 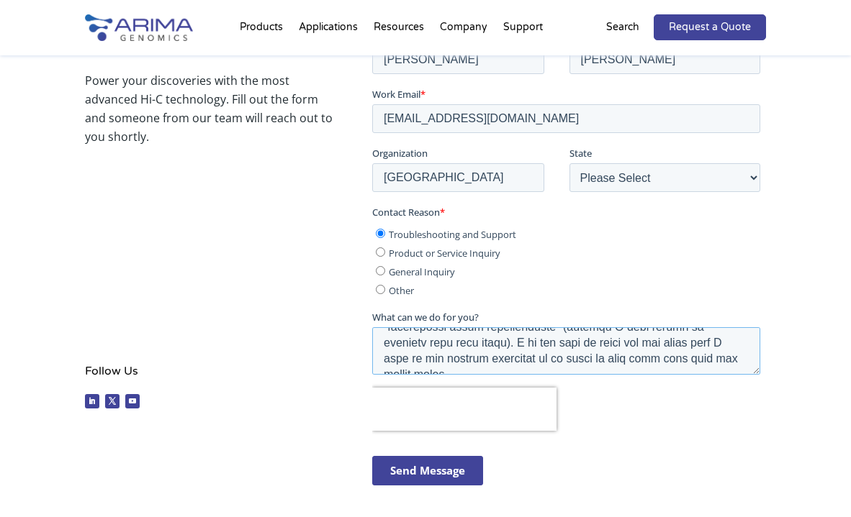 What do you see at coordinates (8, 205) in the screenshot?
I see `input: Troubleshooting and Support` at bounding box center [8, 205].